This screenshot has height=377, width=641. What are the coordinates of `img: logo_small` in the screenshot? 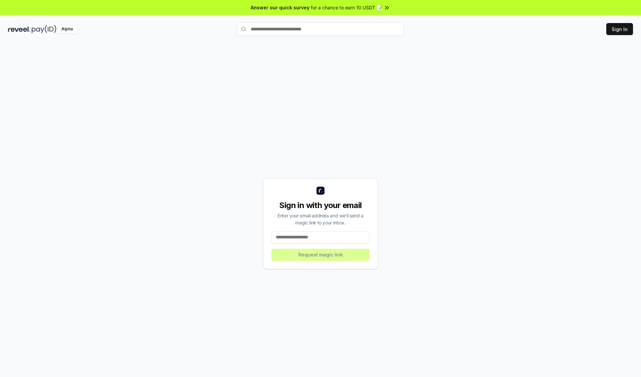 It's located at (320, 191).